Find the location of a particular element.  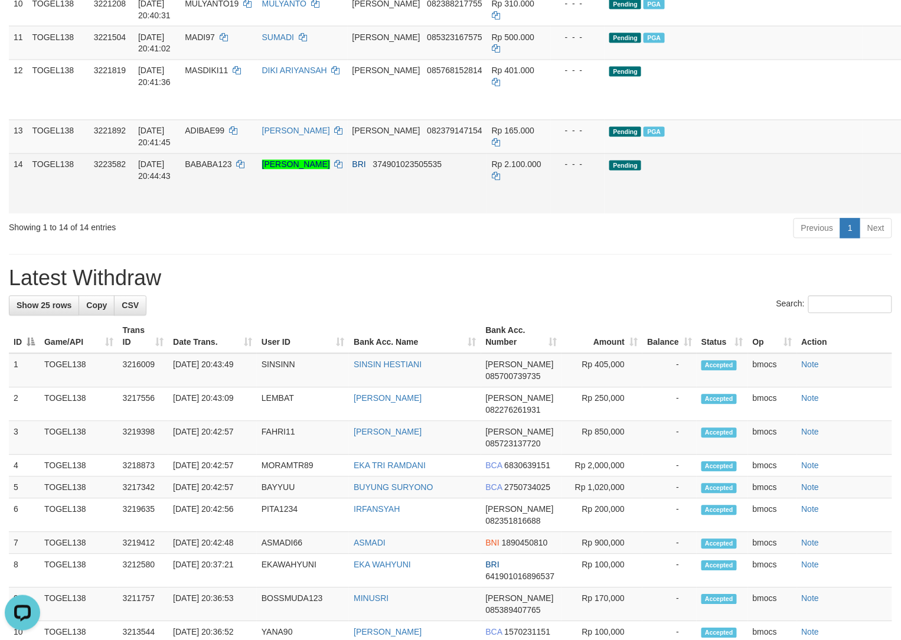

a: DIKI ARIYANSAH is located at coordinates (294, 71).